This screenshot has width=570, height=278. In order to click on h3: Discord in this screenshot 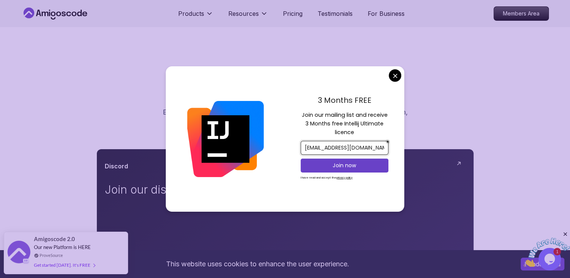, I will do `click(116, 166)`.